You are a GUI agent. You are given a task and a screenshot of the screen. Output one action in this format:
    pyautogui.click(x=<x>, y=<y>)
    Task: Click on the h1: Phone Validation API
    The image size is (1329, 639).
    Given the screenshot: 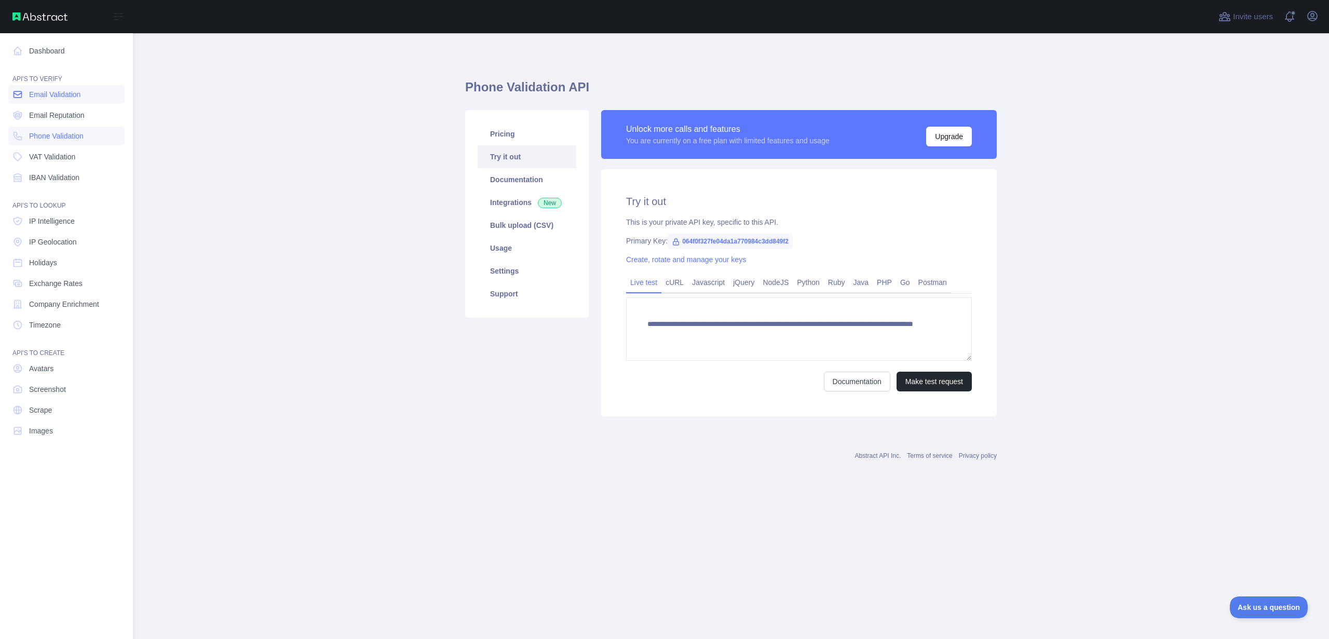 What is the action you would take?
    pyautogui.click(x=731, y=91)
    